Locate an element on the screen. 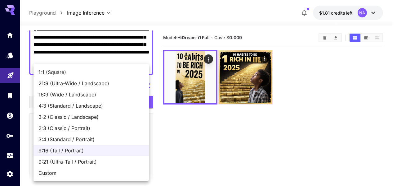  span: 16:9 (Wide / Landscape) is located at coordinates (91, 94).